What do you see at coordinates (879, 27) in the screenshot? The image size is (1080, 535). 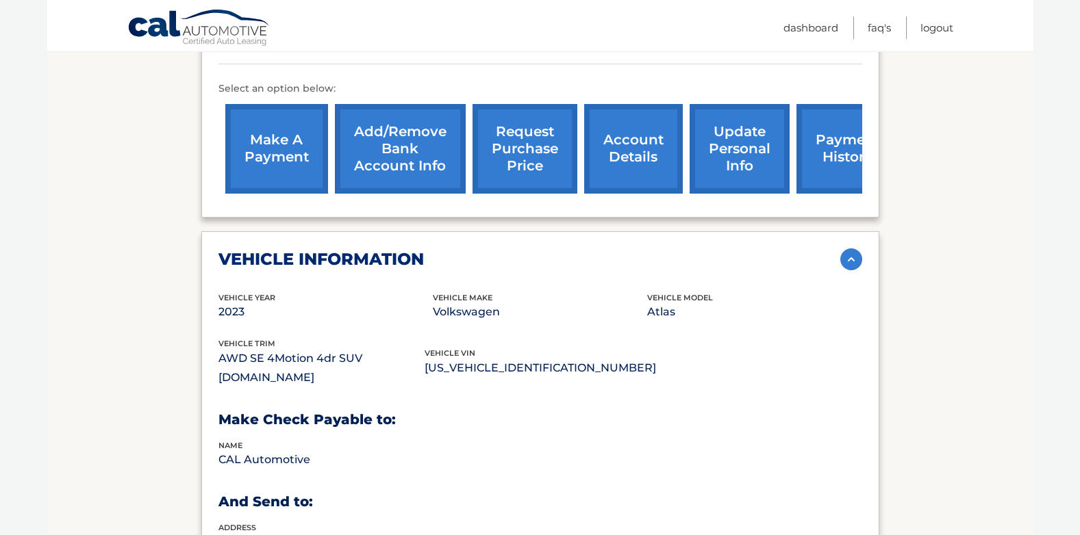 I see `a: FAQ's` at bounding box center [879, 27].